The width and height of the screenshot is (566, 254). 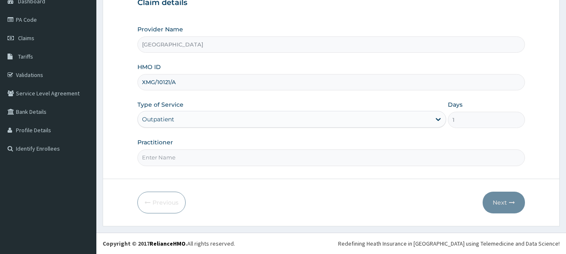 I want to click on label: Type of Service, so click(x=161, y=105).